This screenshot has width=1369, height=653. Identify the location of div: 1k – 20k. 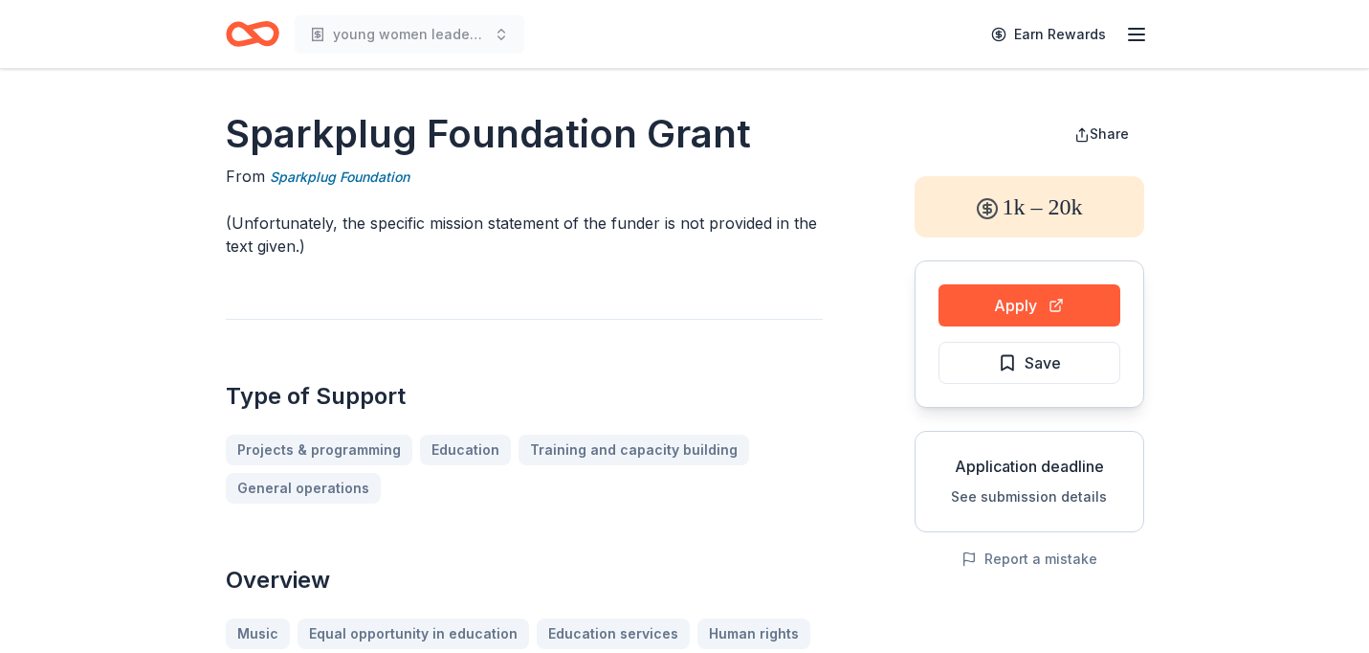
(1030, 207).